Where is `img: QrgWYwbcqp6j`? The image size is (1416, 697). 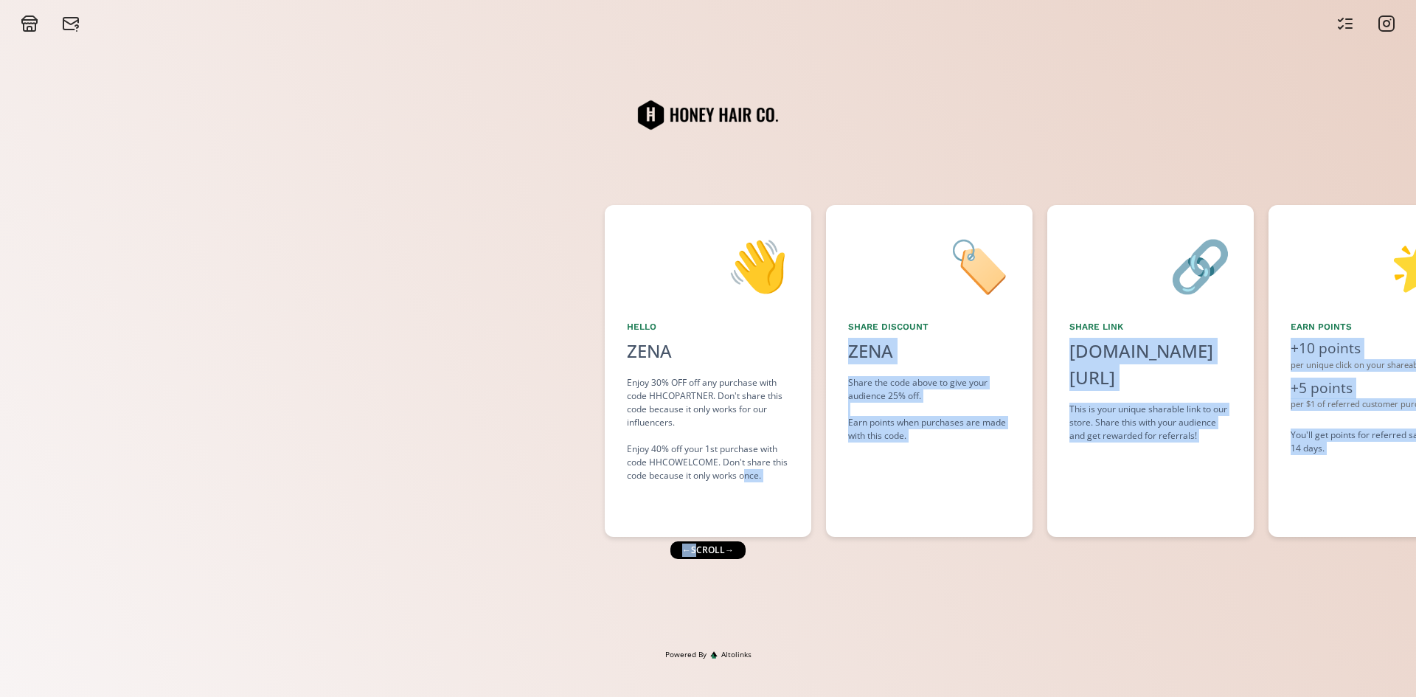 img: QrgWYwbcqp6j is located at coordinates (708, 115).